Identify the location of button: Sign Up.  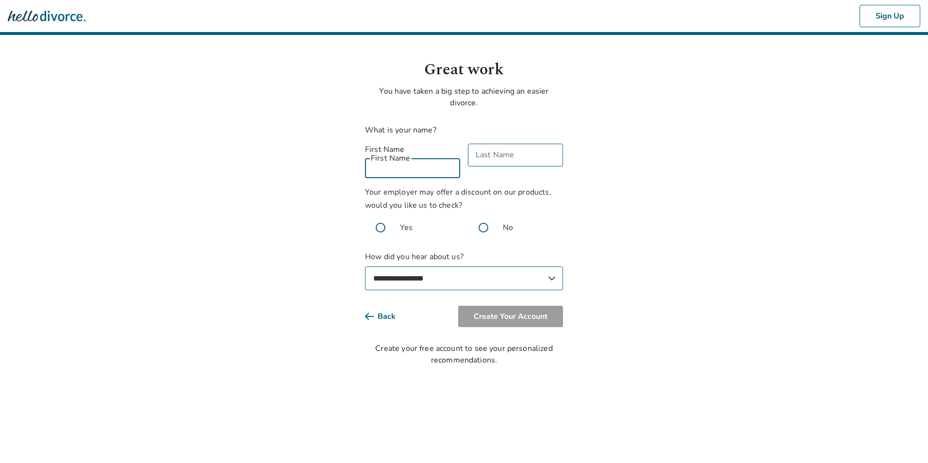
(889, 16).